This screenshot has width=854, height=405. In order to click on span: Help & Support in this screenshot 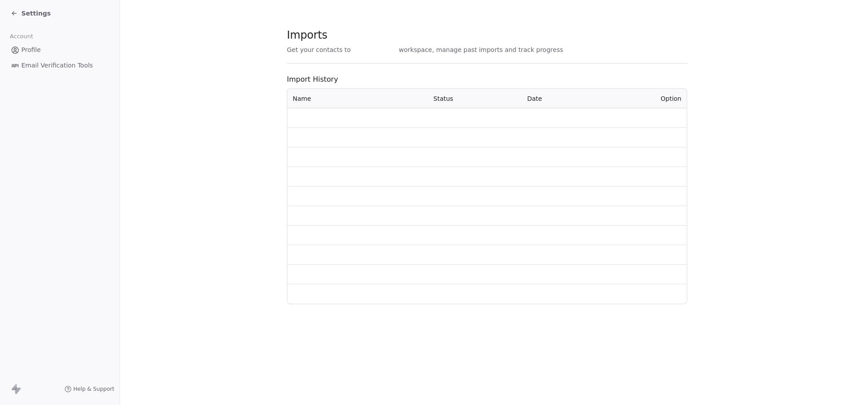, I will do `click(94, 389)`.